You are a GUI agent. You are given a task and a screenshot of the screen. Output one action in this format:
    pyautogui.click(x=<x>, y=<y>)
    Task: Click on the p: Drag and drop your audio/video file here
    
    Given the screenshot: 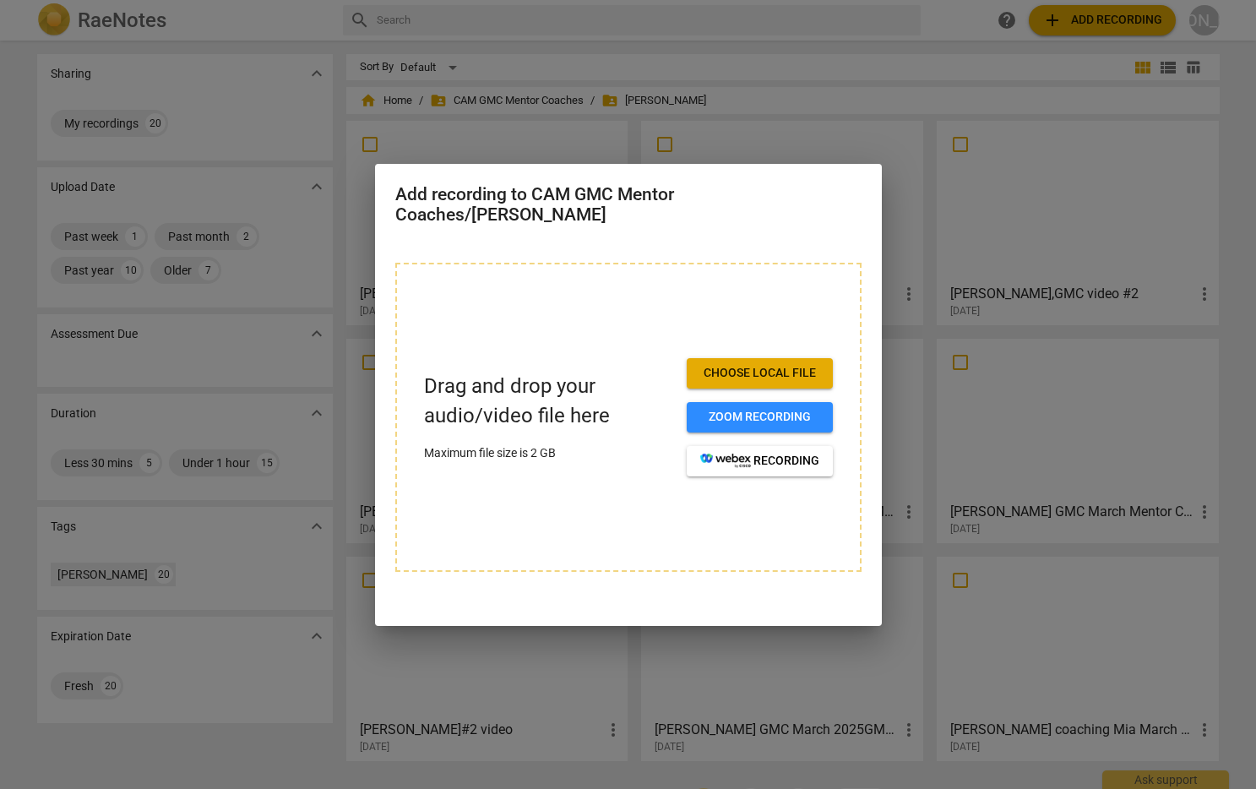 What is the action you would take?
    pyautogui.click(x=548, y=401)
    